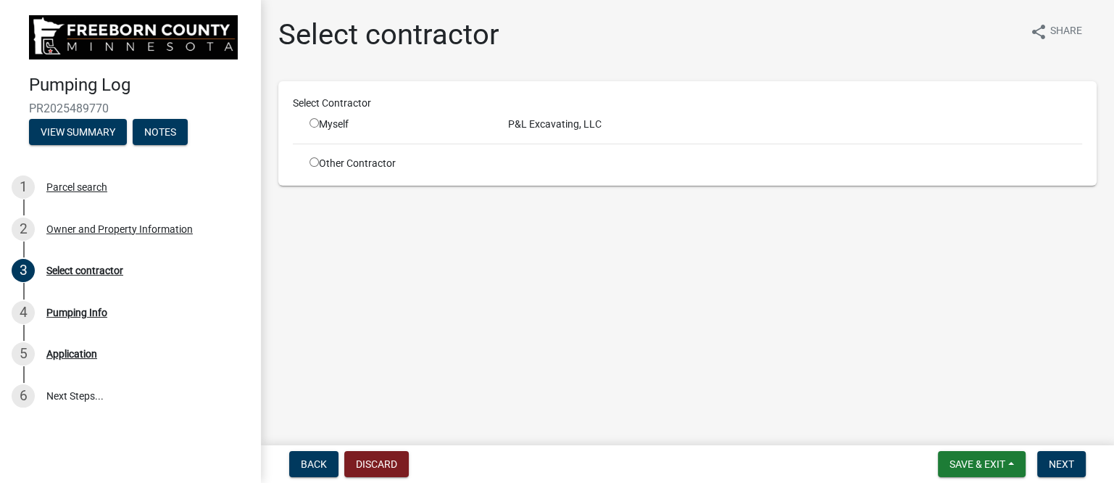 This screenshot has height=483, width=1114. I want to click on div: Select contractor, so click(85, 270).